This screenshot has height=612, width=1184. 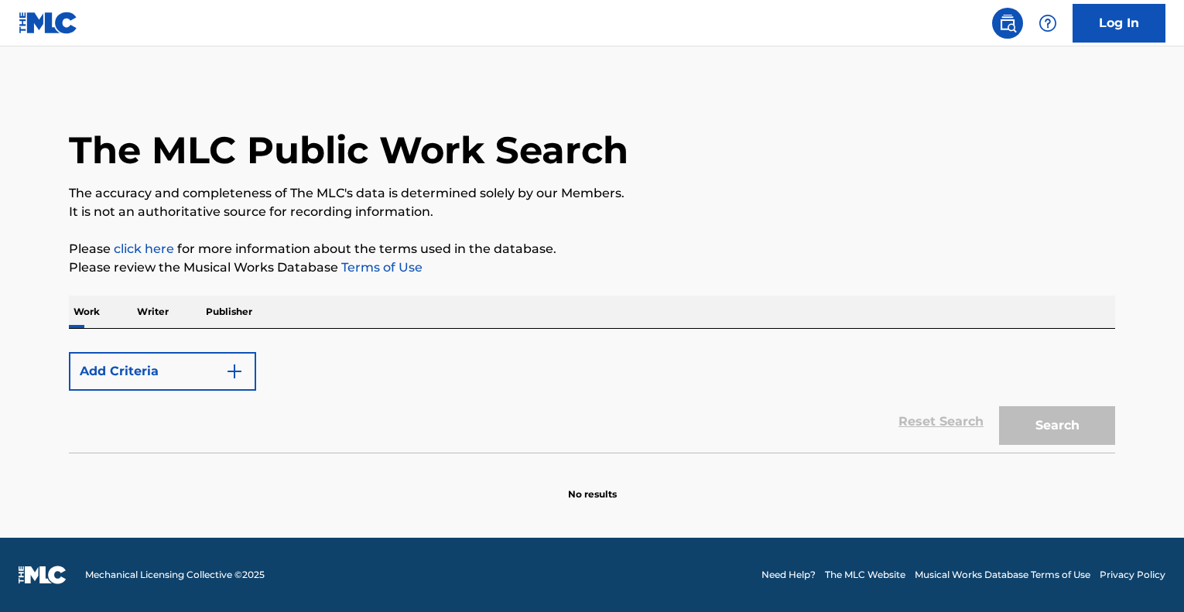 I want to click on div: Chat Widget, so click(x=1145, y=575).